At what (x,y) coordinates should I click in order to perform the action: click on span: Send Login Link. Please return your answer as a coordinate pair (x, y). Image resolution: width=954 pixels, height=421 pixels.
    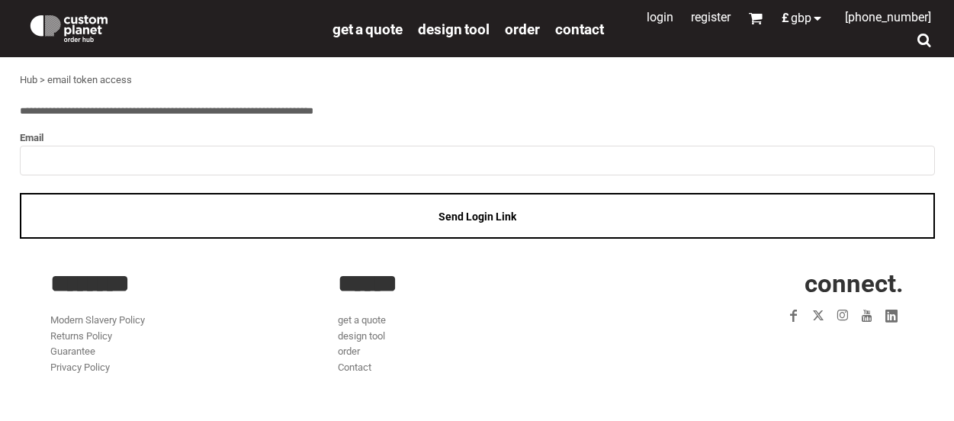
    Looking at the image, I should click on (477, 217).